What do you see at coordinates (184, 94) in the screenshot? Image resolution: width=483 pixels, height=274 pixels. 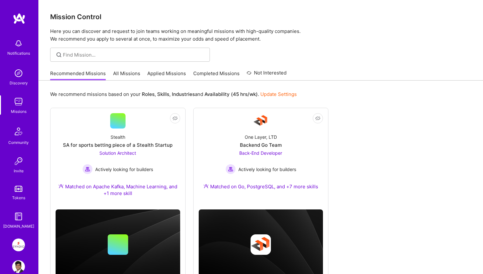 I see `b: Industries` at bounding box center [184, 94].